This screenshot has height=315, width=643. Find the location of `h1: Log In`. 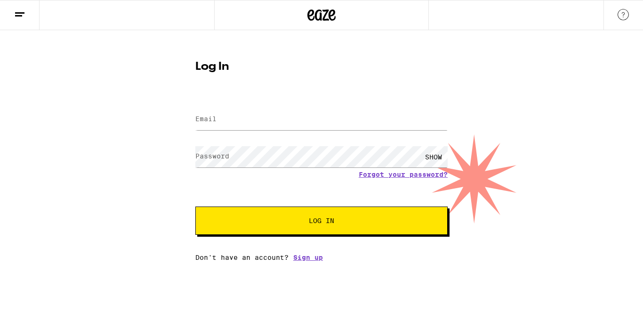

h1: Log In is located at coordinates (322, 67).